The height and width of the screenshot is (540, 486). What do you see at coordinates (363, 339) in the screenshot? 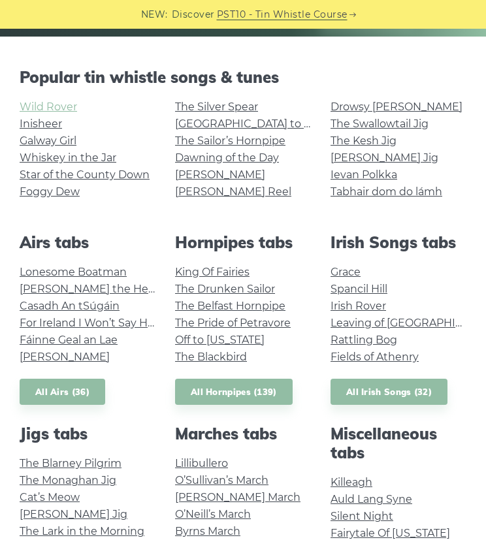
I see `a: Rattling Bog` at bounding box center [363, 339].